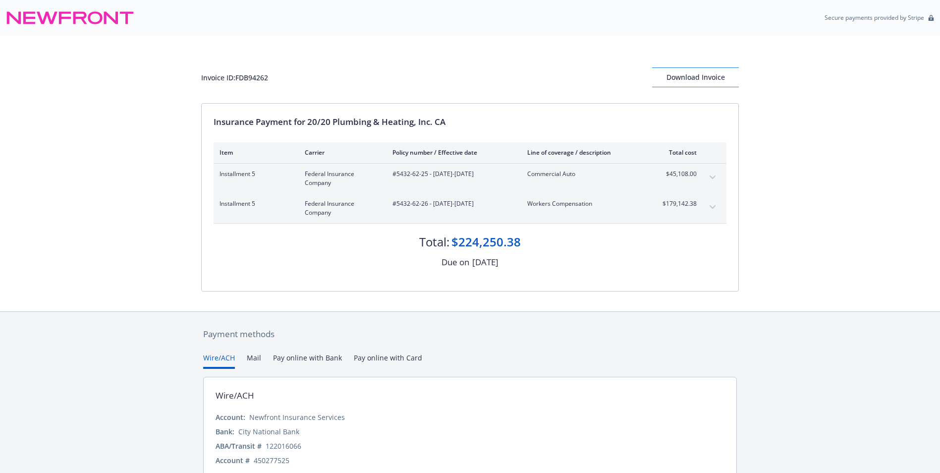 The width and height of the screenshot is (940, 473). I want to click on button: Mail, so click(254, 360).